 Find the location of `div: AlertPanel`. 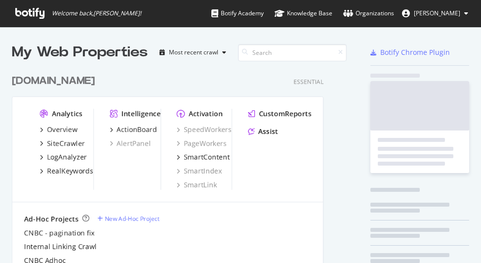

div: AlertPanel is located at coordinates (130, 143).